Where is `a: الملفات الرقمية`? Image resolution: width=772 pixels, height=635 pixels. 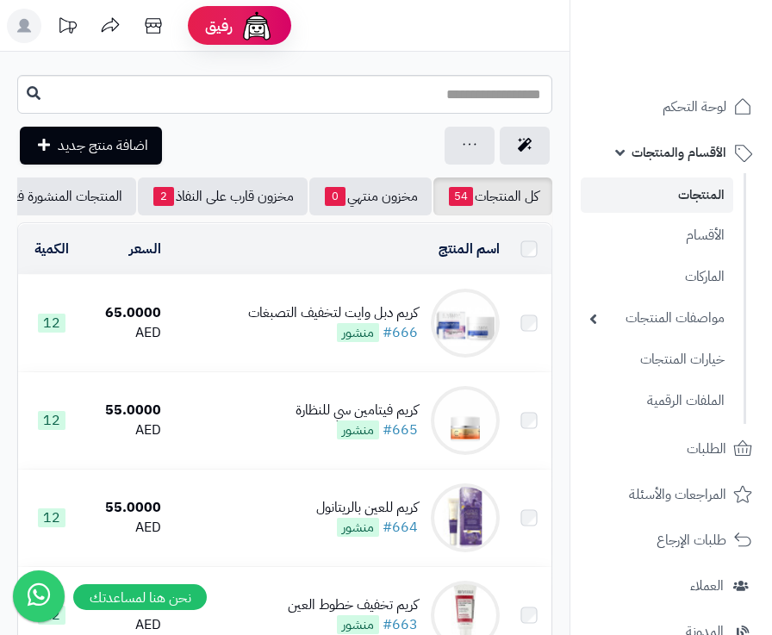
a: الملفات الرقمية is located at coordinates (657, 401).